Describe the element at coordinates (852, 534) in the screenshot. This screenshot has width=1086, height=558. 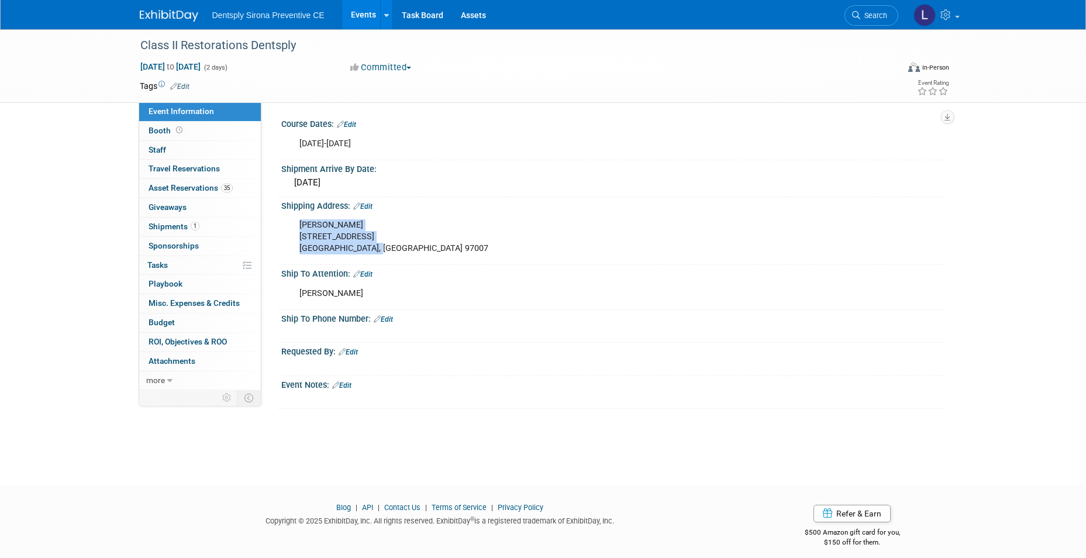
I see `div: $500 Amazon gift card for you,` at that location.